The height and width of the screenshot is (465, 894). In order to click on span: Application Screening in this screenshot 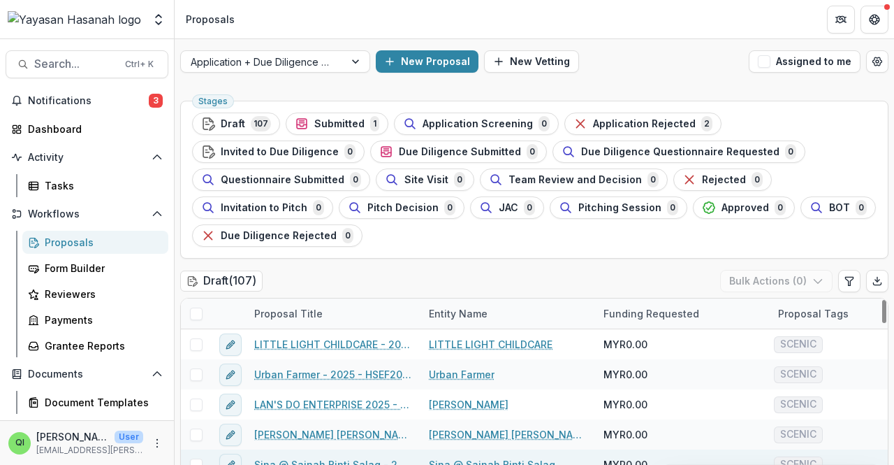, I will do `click(478, 124)`.